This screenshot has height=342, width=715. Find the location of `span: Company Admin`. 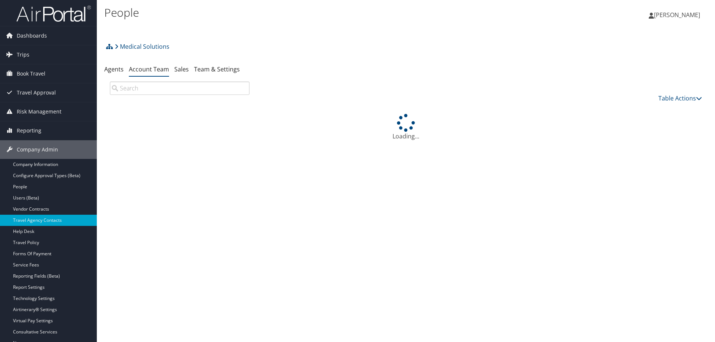

span: Company Admin is located at coordinates (37, 150).